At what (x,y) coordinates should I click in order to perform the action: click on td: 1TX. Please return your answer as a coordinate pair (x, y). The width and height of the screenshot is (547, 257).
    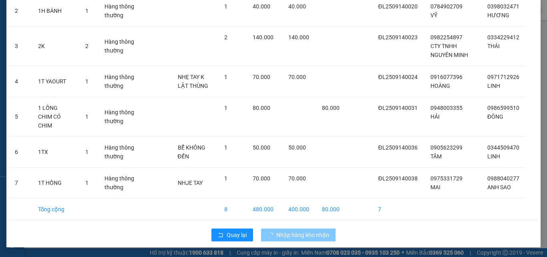
    Looking at the image, I should click on (55, 152).